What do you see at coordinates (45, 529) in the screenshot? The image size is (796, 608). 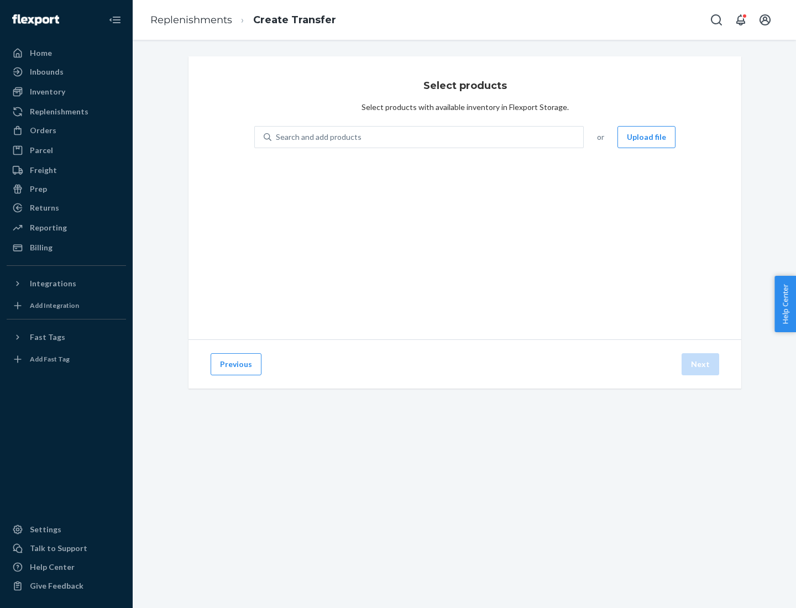 I see `div: Settings` at bounding box center [45, 529].